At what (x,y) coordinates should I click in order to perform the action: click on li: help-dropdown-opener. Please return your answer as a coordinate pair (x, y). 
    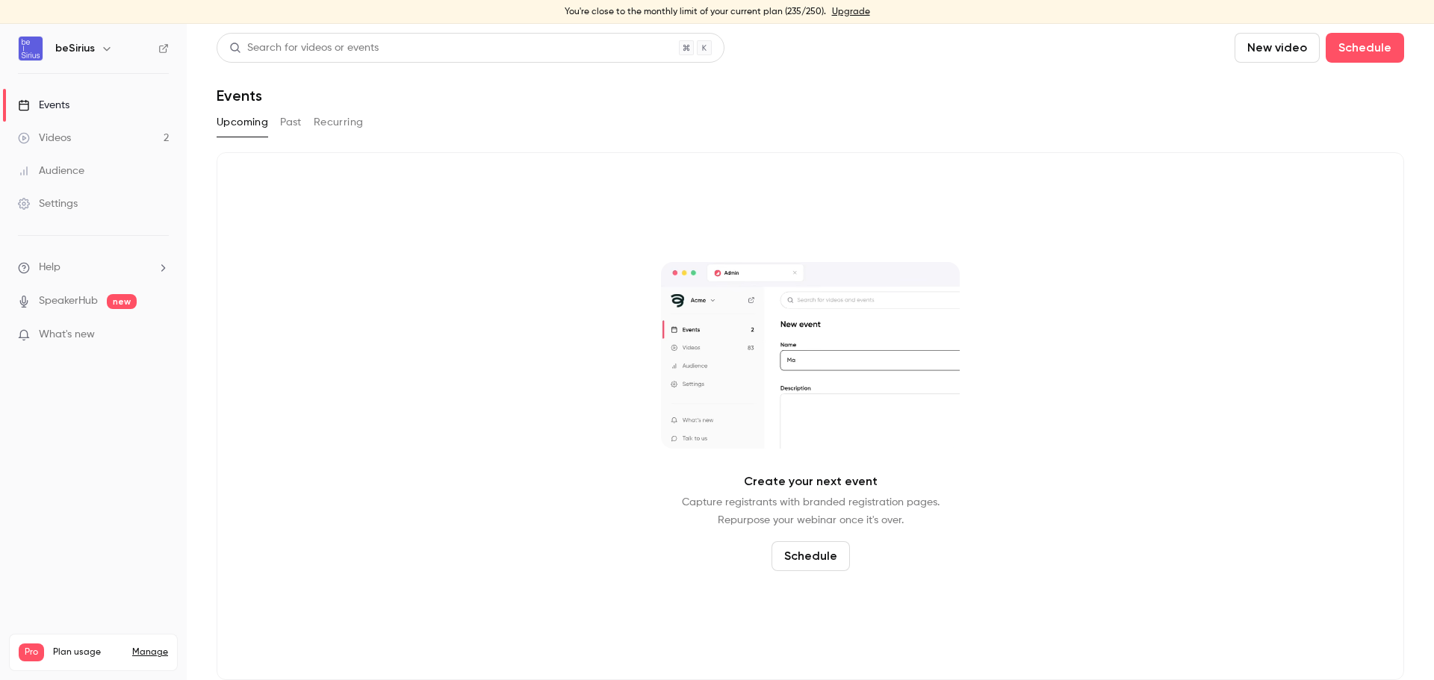
    Looking at the image, I should click on (93, 267).